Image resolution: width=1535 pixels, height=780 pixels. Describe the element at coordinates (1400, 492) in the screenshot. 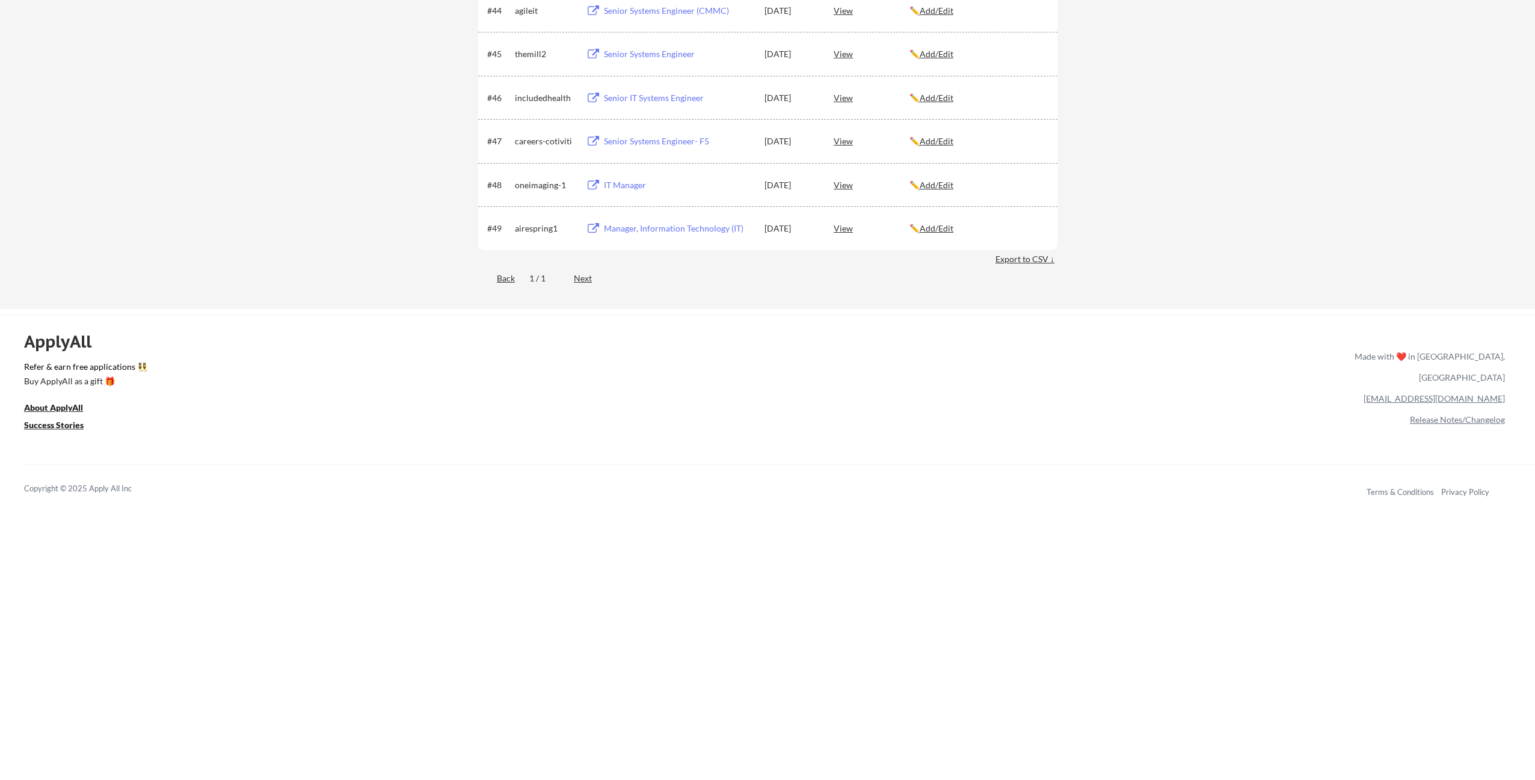

I see `a: Terms & Conditions` at that location.